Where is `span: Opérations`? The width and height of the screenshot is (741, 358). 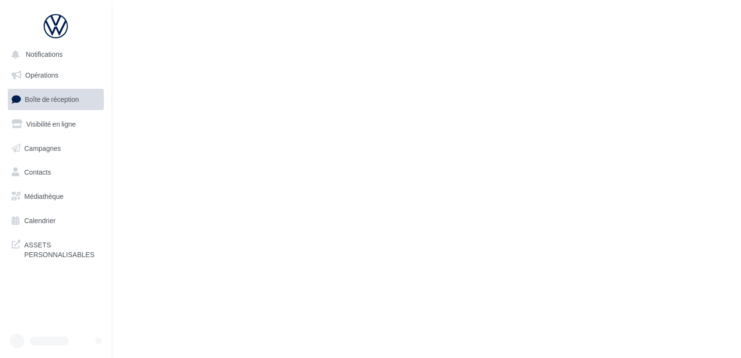
span: Opérations is located at coordinates (42, 75).